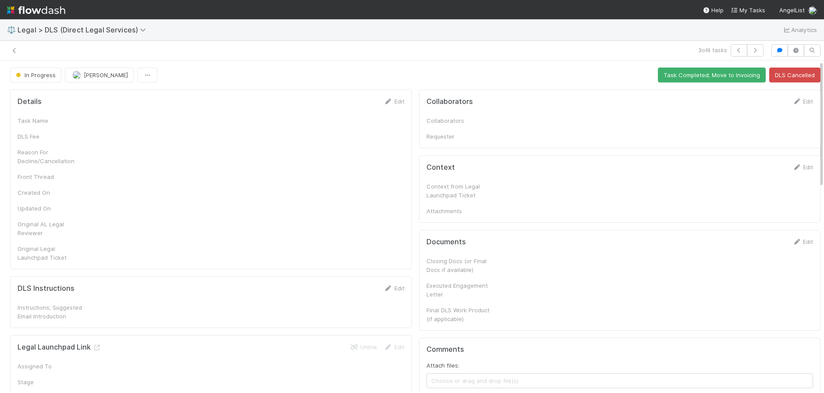 Image resolution: width=824 pixels, height=393 pixels. What do you see at coordinates (459, 136) in the screenshot?
I see `div: Requester` at bounding box center [459, 136].